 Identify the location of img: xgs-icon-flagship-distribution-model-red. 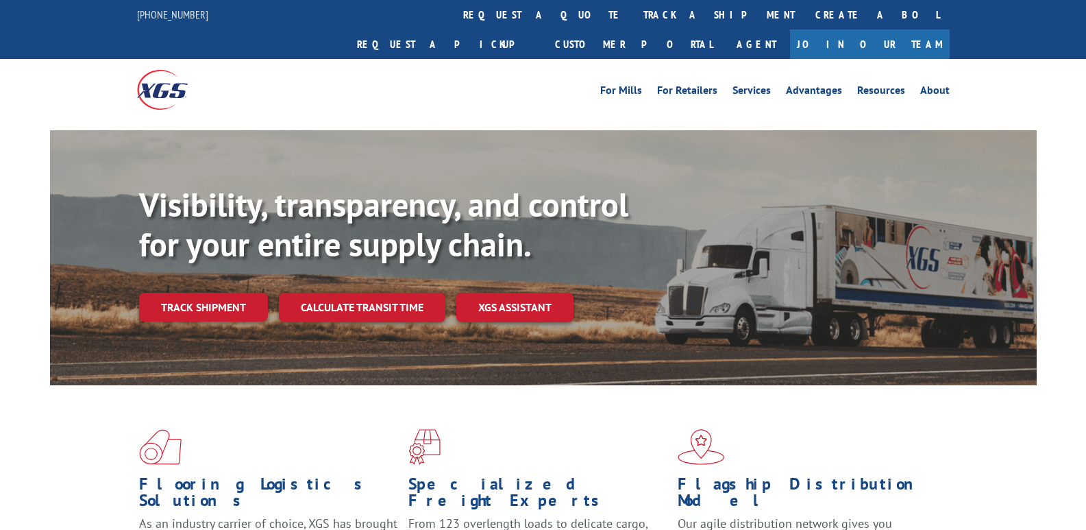
(701, 447).